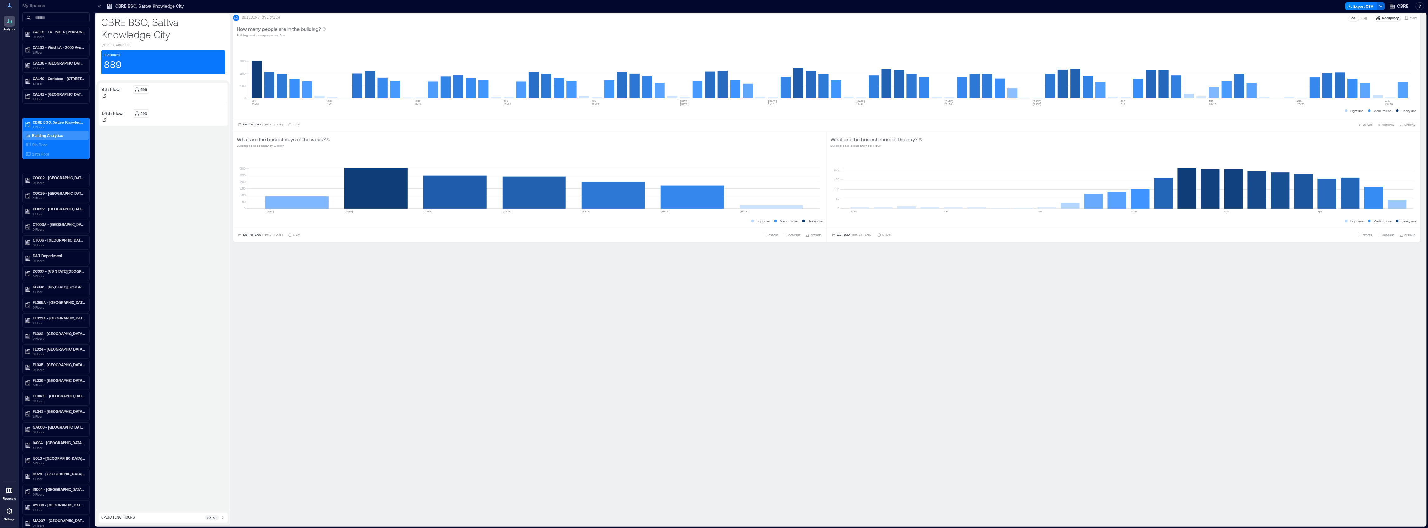  Describe the element at coordinates (9, 498) in the screenshot. I see `p: Floorplans` at that location.